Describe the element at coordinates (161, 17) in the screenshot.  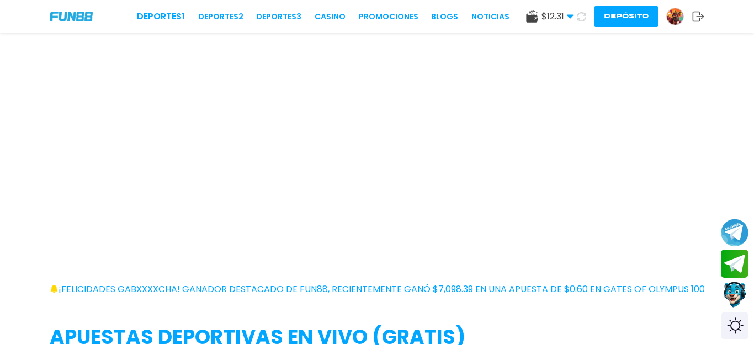
I see `a: Deportes1` at that location.